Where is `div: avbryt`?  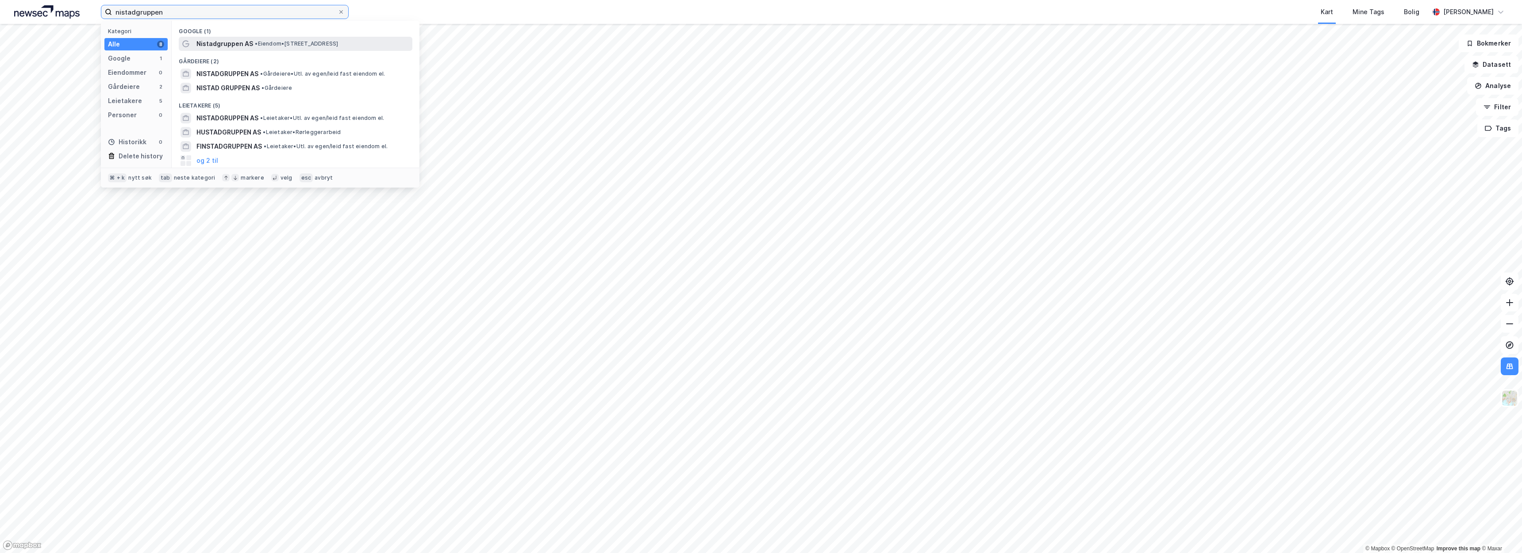
div: avbryt is located at coordinates (323, 178).